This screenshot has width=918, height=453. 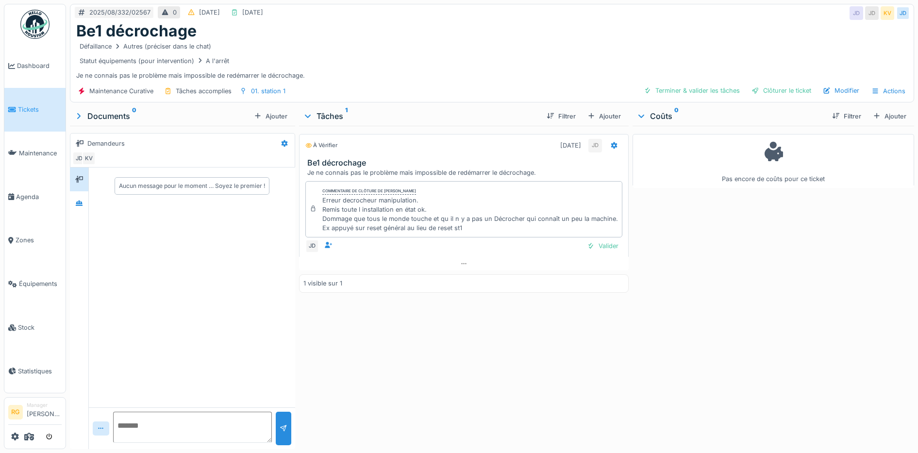 What do you see at coordinates (40, 284) in the screenshot?
I see `span: Équipements` at bounding box center [40, 284].